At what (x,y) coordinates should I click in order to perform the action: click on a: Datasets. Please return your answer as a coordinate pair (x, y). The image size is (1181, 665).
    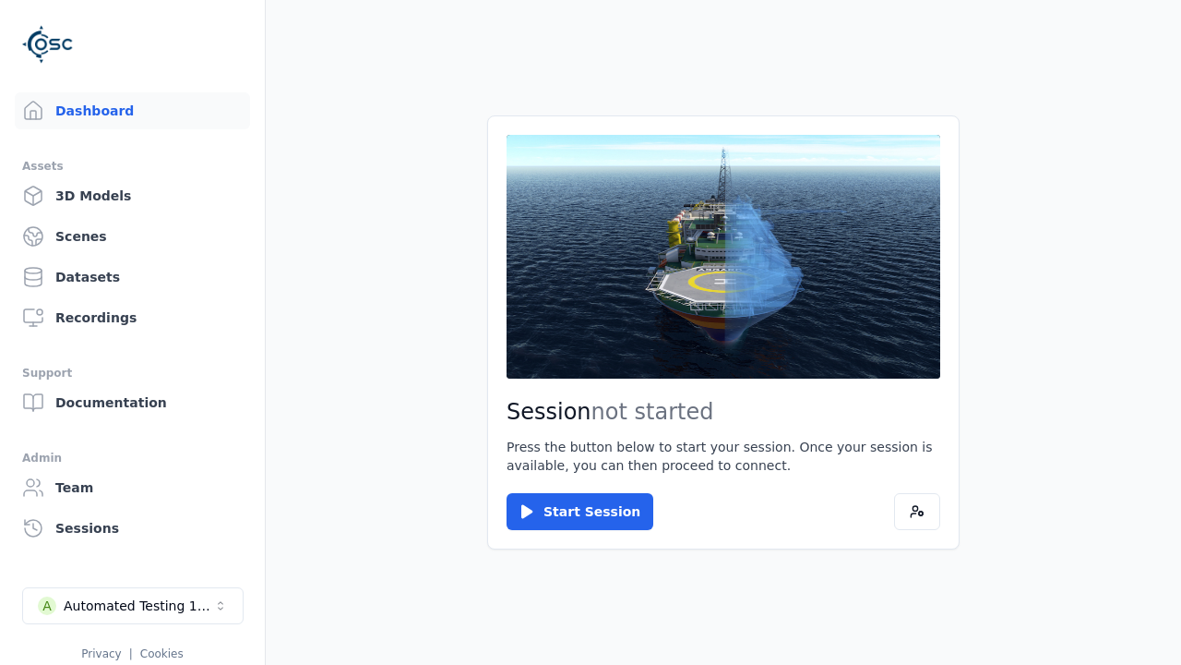
    Looking at the image, I should click on (132, 277).